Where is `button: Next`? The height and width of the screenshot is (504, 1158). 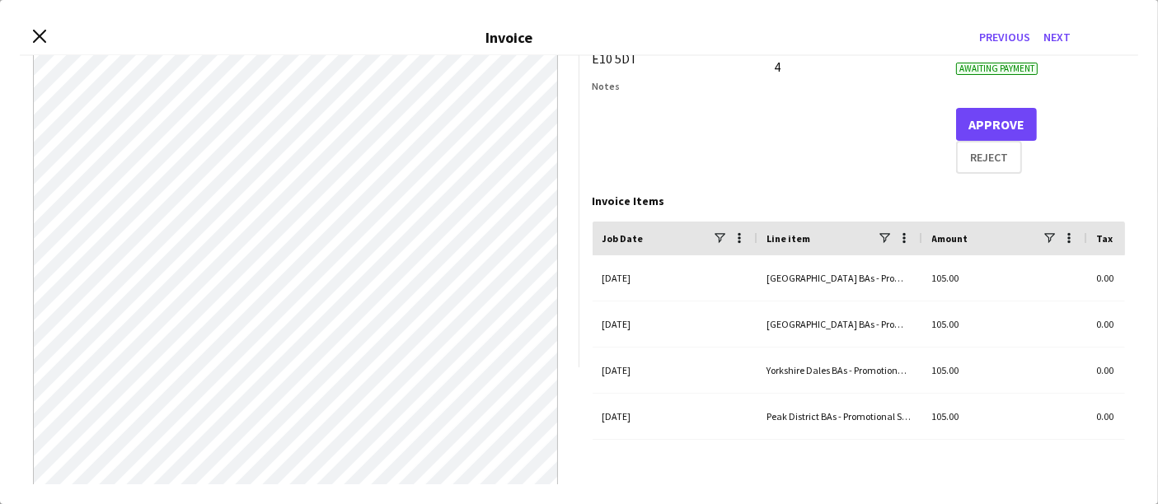
button: Next is located at coordinates (1056, 37).